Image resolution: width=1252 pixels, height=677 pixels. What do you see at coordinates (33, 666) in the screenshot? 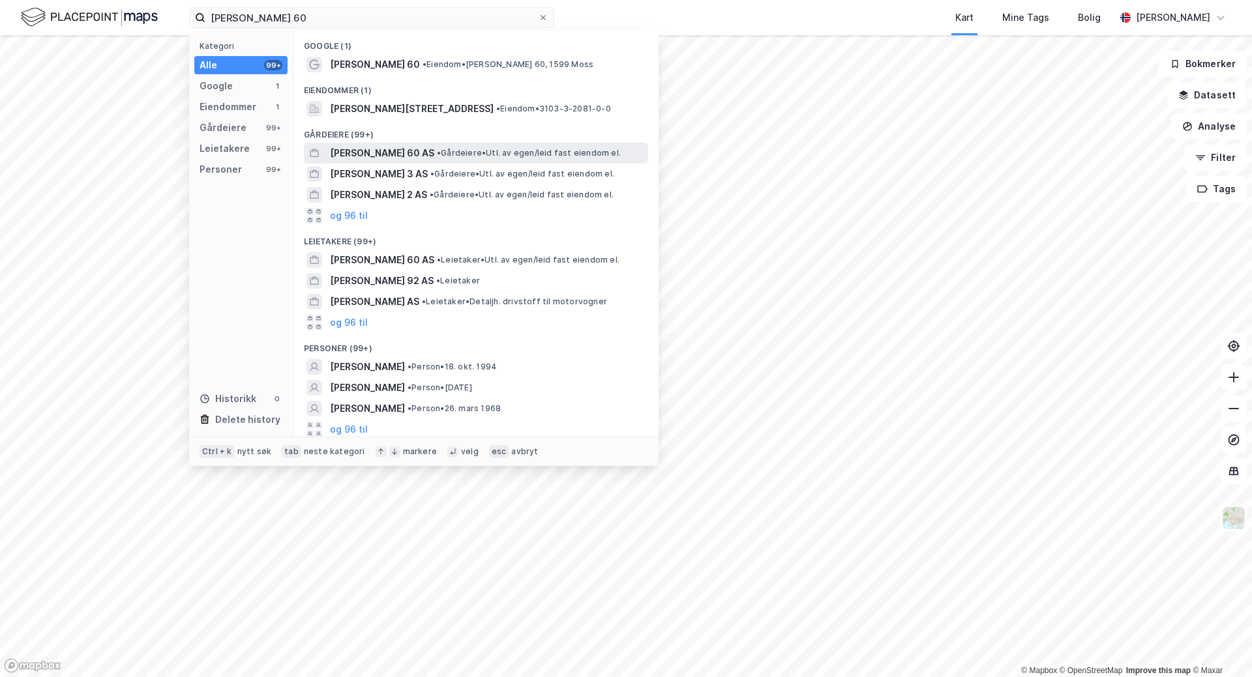
I see `a: Mapbox homepage` at bounding box center [33, 666].